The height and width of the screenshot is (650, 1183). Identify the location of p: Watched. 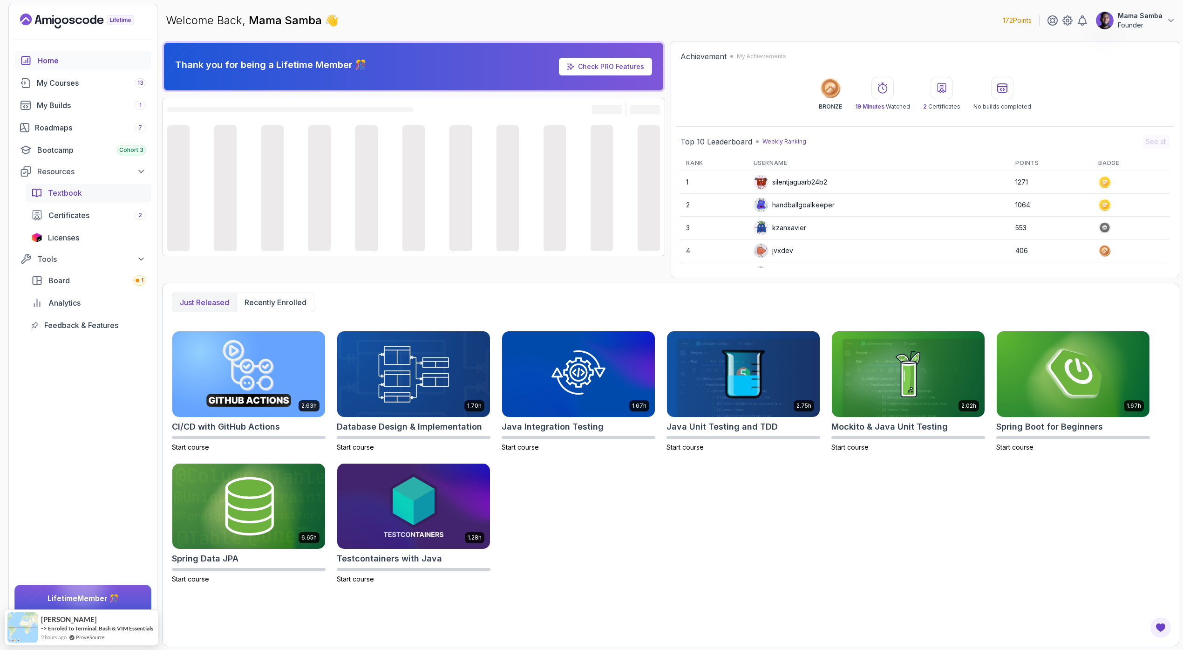
(882, 107).